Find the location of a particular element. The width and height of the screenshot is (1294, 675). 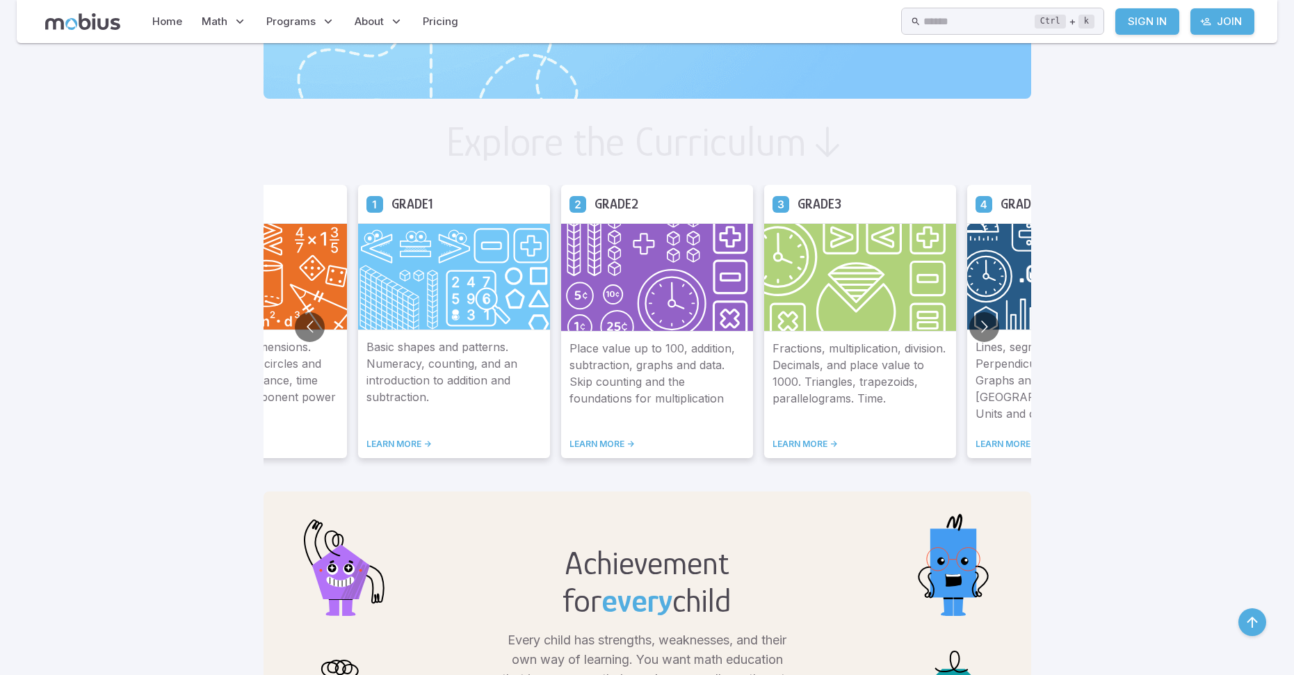

img: Grade 1 is located at coordinates (454, 277).